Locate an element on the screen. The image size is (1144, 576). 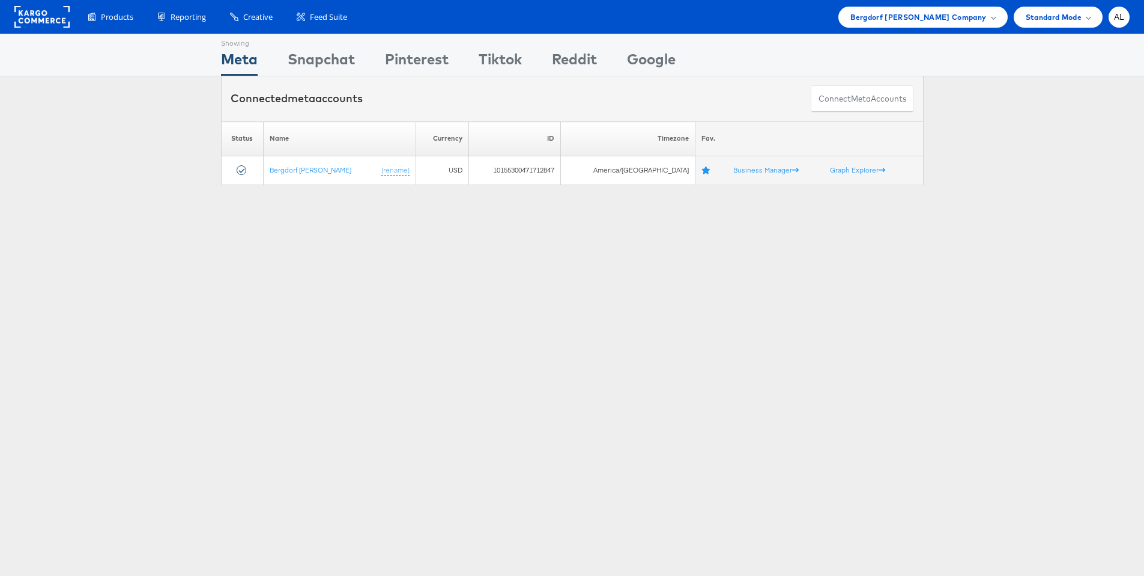
div: Reddit is located at coordinates (574, 62).